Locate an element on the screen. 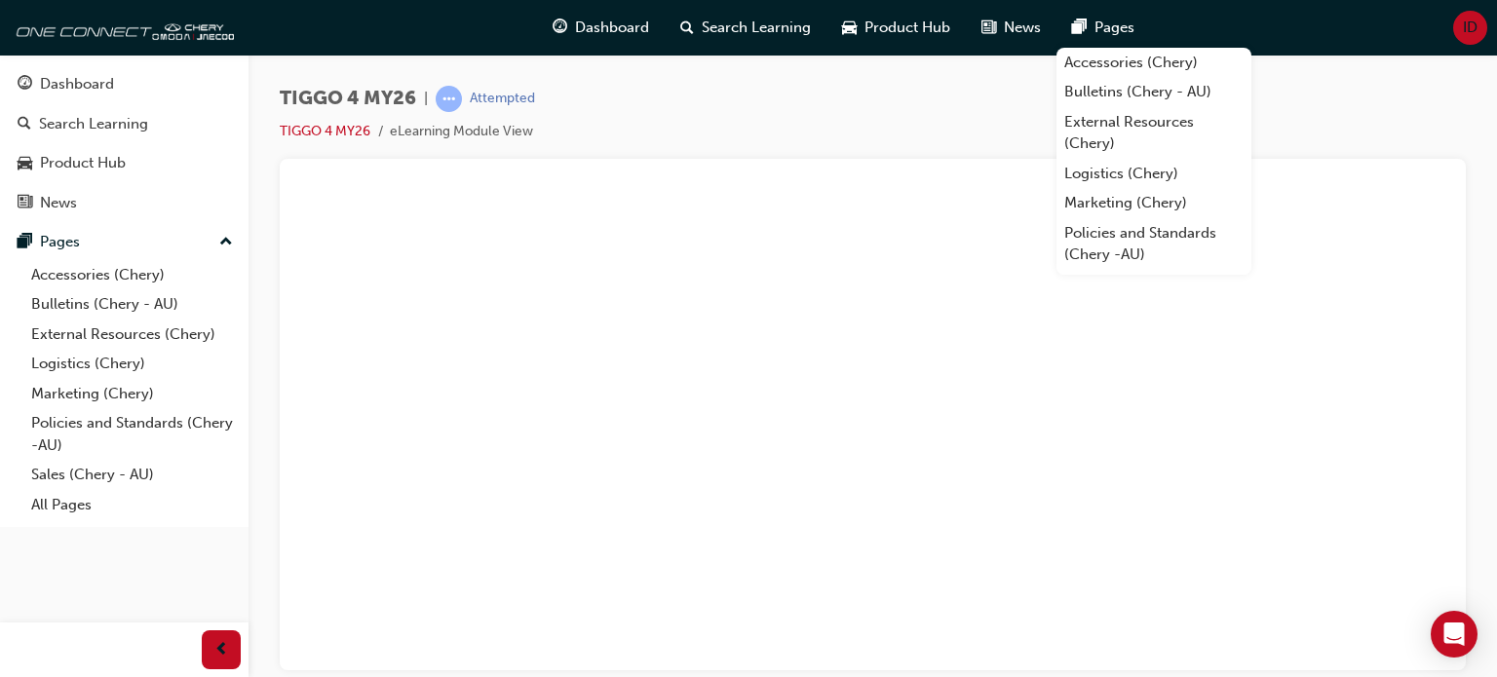 The image size is (1497, 677). span: News is located at coordinates (1022, 27).